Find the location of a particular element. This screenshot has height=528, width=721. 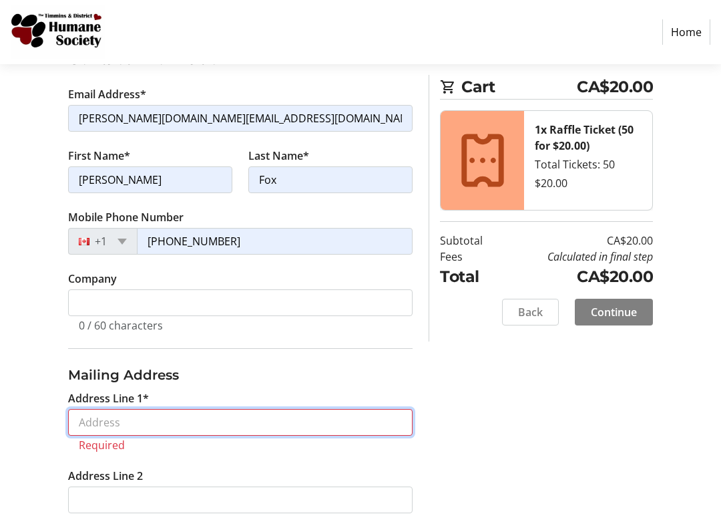

label: Address Line 2 is located at coordinates (106, 475).